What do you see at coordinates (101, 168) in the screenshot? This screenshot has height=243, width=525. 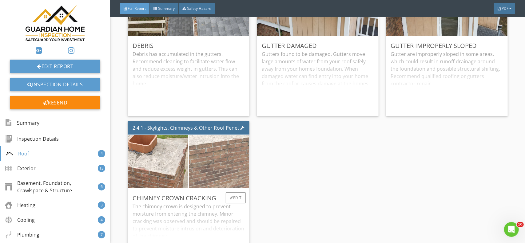 I see `div: 13` at bounding box center [101, 168].